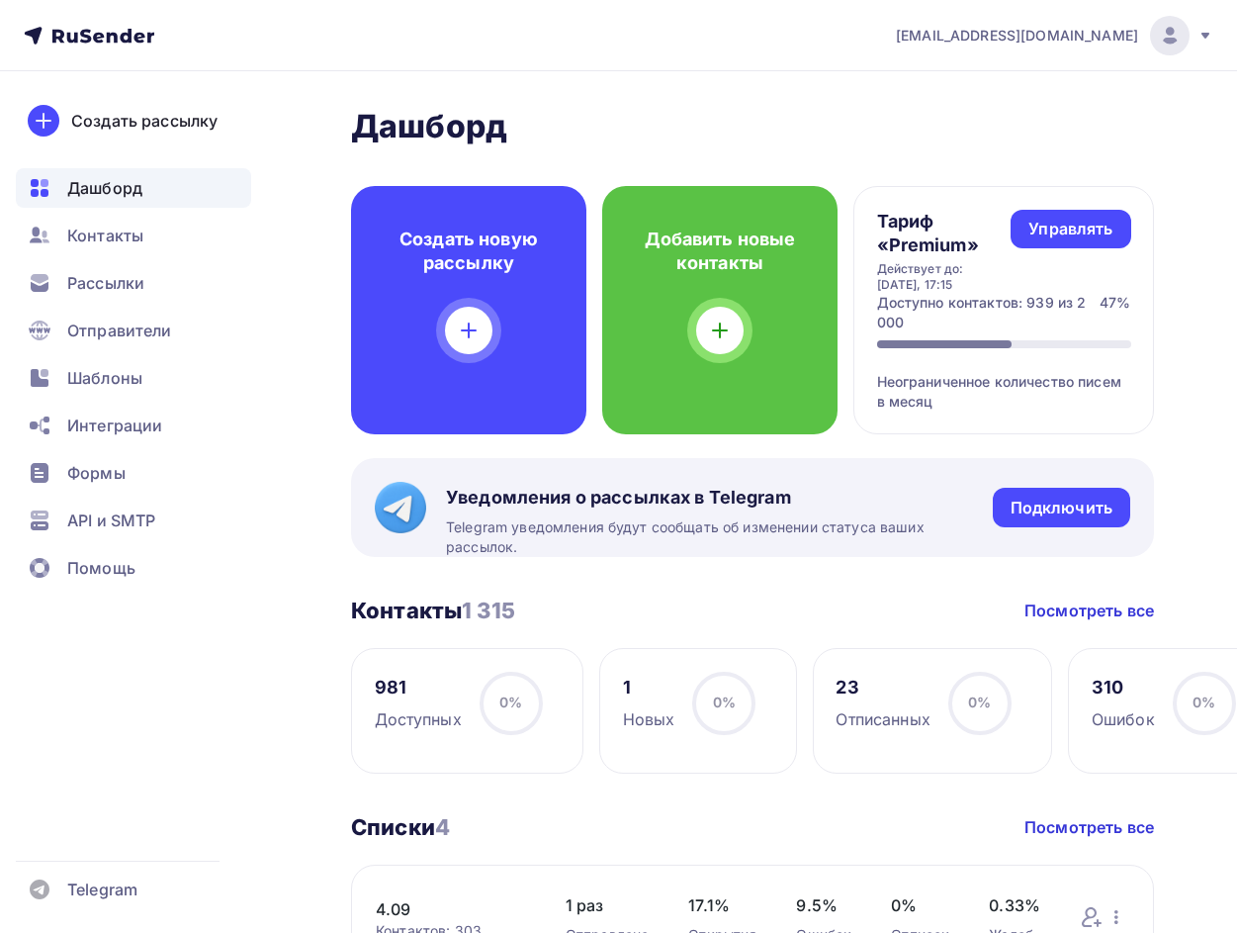 This screenshot has width=1237, height=933. Describe the element at coordinates (134, 330) in the screenshot. I see `a: Отправители` at that location.